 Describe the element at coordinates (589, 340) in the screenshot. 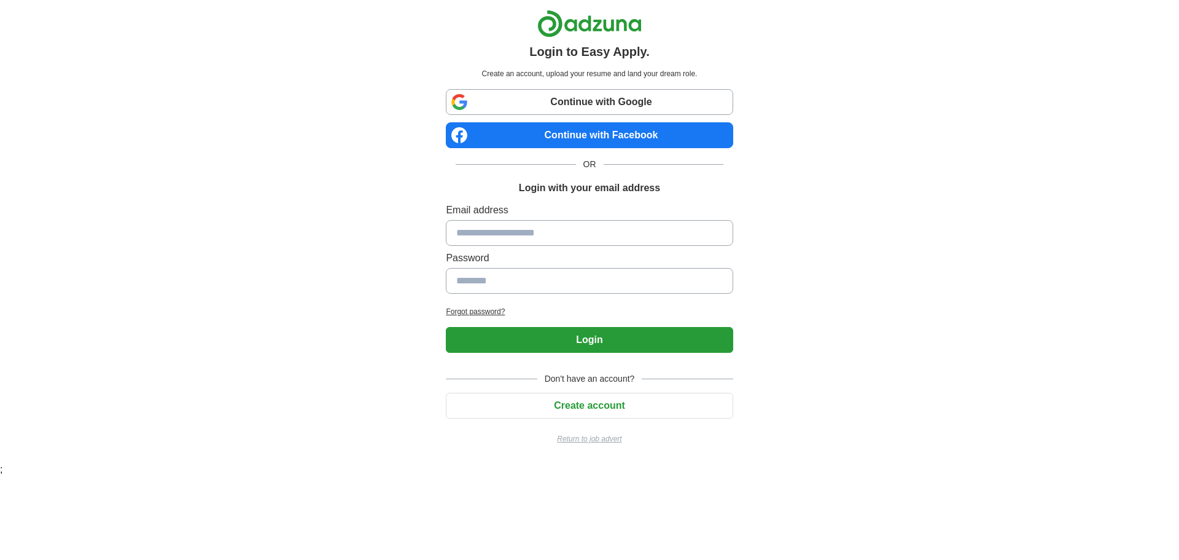

I see `button: Login` at that location.